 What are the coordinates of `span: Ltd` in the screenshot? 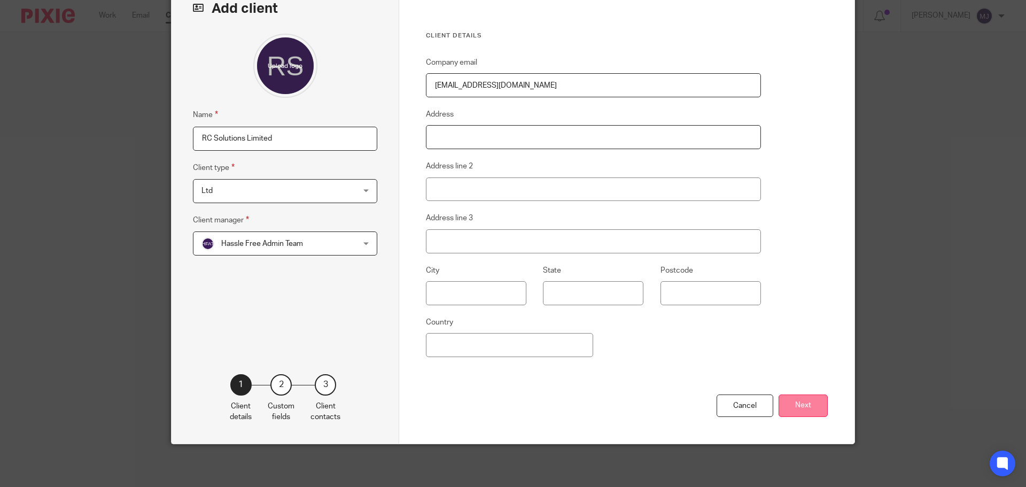 It's located at (207, 191).